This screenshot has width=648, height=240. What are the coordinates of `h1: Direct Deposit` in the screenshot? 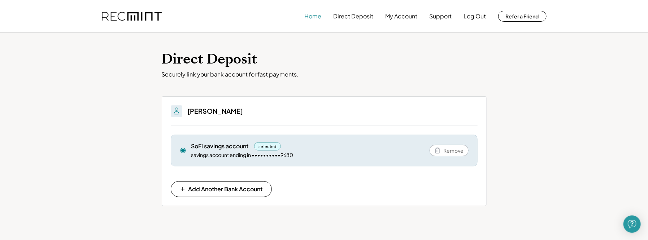 It's located at (324, 59).